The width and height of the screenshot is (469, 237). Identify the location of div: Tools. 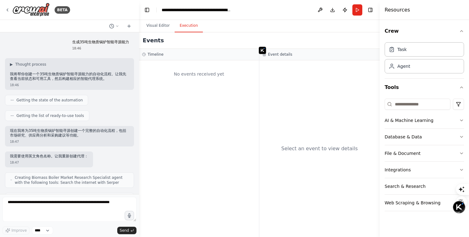
(425, 156).